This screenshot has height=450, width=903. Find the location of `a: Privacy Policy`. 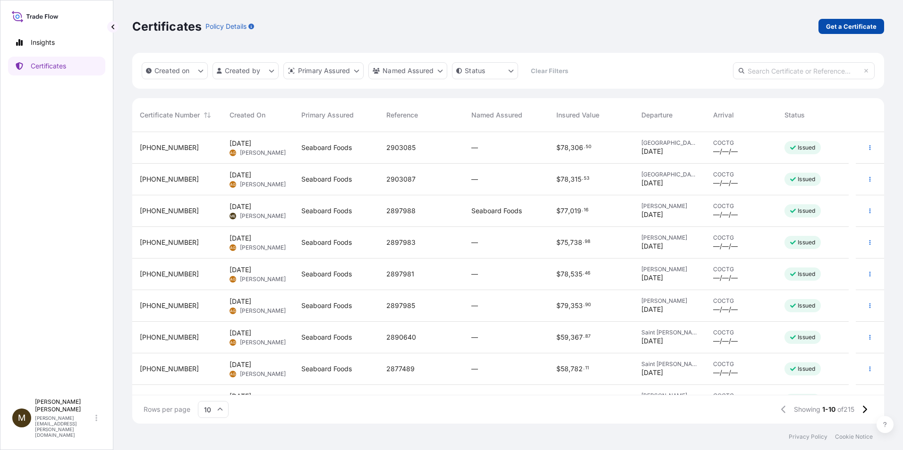

a: Privacy Policy is located at coordinates (808, 437).